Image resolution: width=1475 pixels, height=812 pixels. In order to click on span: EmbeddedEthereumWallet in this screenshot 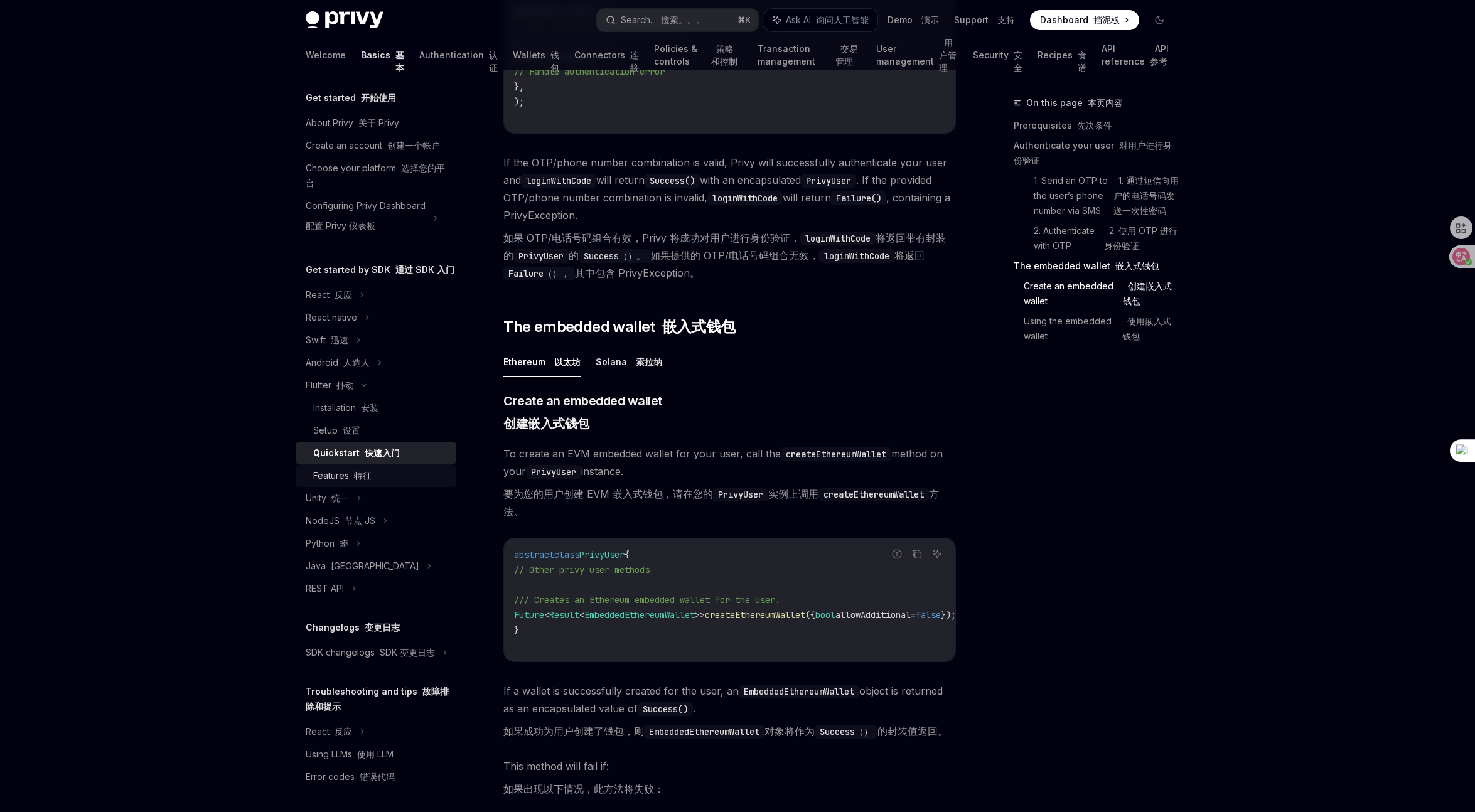, I will do `click(640, 615)`.